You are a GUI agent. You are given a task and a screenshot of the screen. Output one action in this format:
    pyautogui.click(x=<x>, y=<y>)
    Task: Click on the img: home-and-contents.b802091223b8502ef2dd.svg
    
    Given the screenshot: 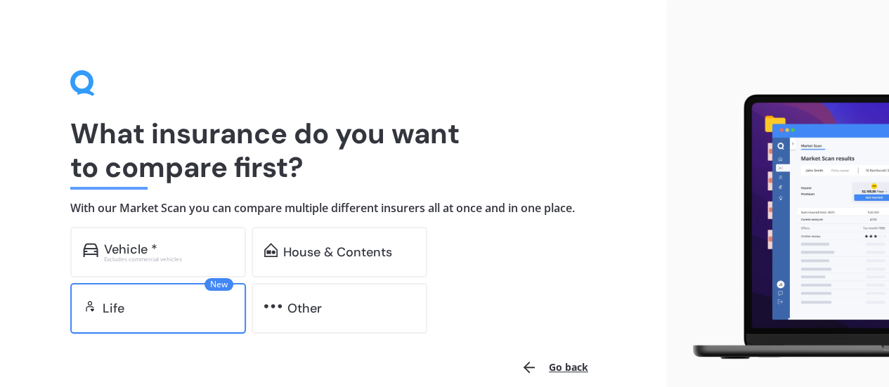 What is the action you would take?
    pyautogui.click(x=271, y=250)
    